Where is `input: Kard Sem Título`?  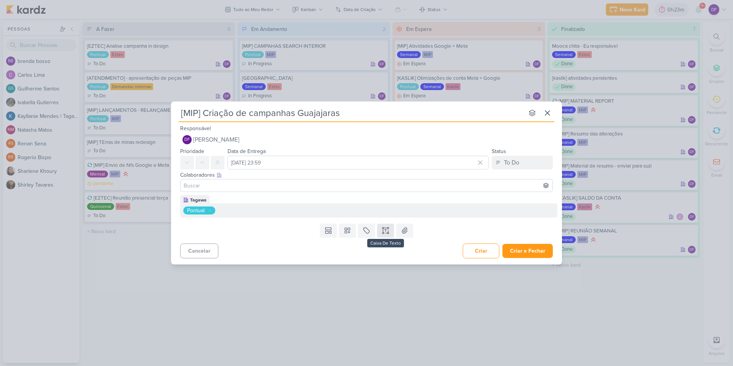
input: Kard Sem Título is located at coordinates (351, 113).